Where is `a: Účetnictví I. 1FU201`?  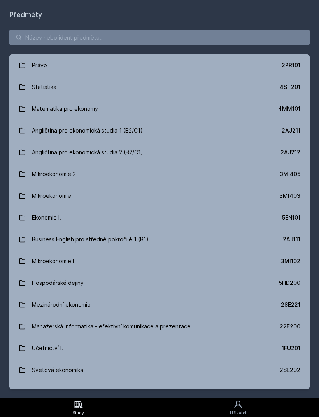 a: Účetnictví I. 1FU201 is located at coordinates (160, 349).